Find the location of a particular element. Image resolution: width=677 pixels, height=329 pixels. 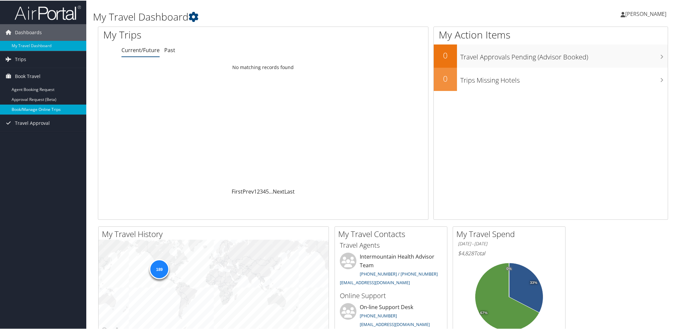

h3: Online Support is located at coordinates (391, 295).